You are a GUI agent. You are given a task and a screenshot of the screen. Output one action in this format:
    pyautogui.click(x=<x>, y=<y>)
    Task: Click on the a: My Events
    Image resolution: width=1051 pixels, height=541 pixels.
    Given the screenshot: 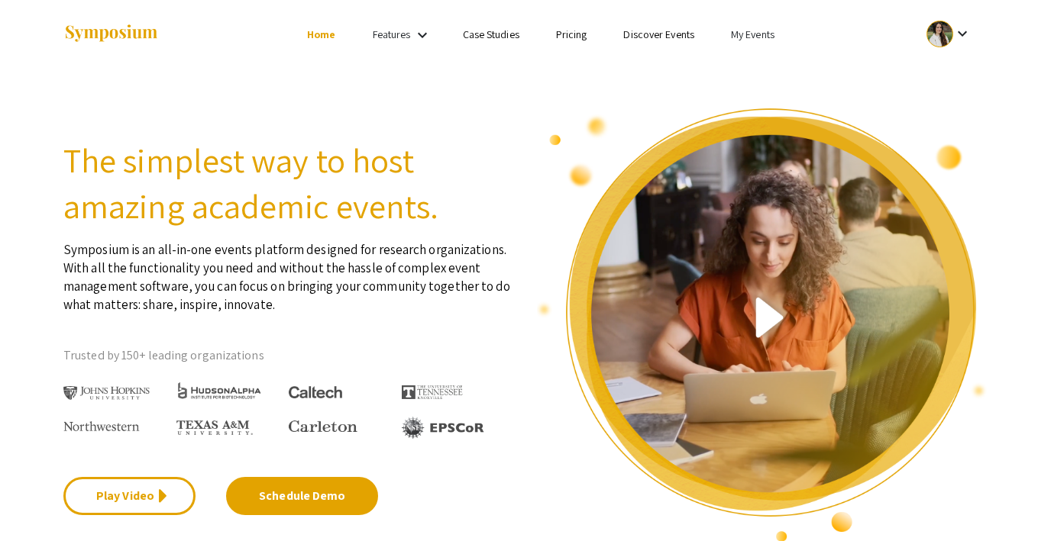 What is the action you would take?
    pyautogui.click(x=752, y=34)
    